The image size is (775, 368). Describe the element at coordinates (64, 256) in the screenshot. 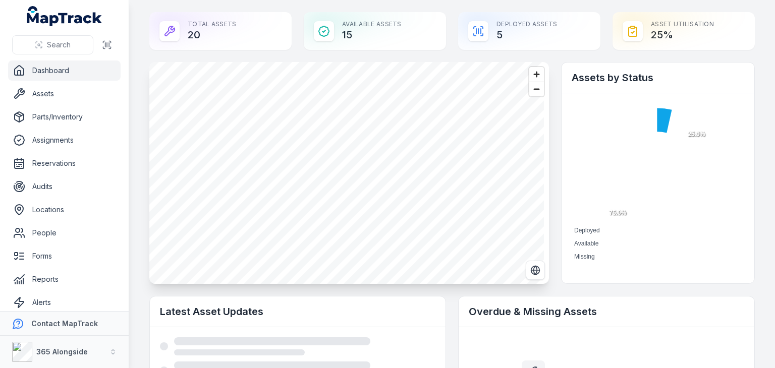

I see `a: Forms` at that location.